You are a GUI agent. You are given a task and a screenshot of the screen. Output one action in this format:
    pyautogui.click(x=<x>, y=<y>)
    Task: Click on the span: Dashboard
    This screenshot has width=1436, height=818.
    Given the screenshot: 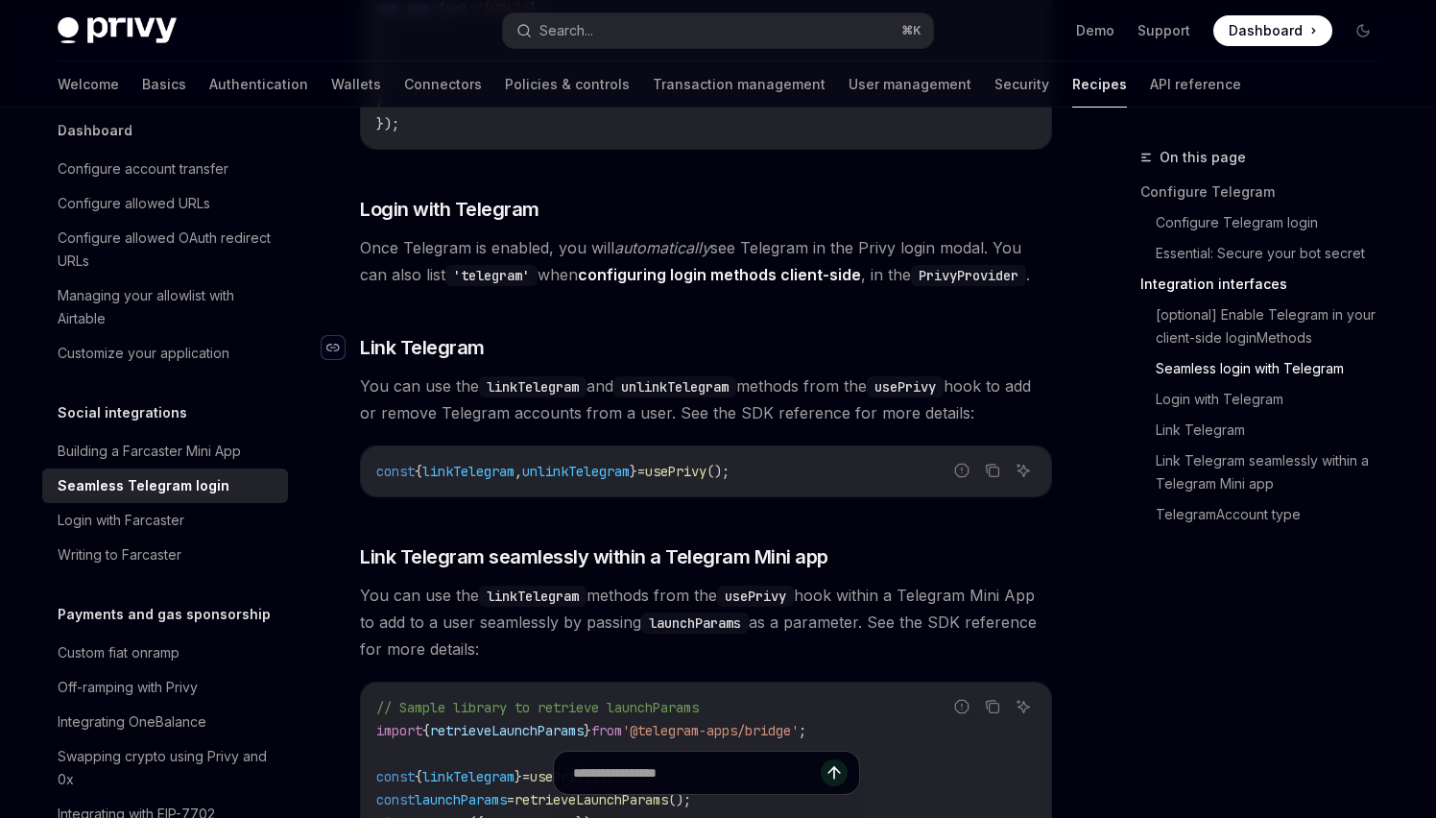 What is the action you would take?
    pyautogui.click(x=1265, y=31)
    